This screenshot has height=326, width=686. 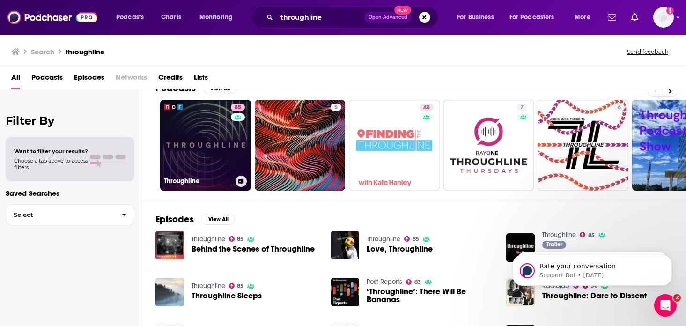 What do you see at coordinates (171, 17) in the screenshot?
I see `span: Charts` at bounding box center [171, 17].